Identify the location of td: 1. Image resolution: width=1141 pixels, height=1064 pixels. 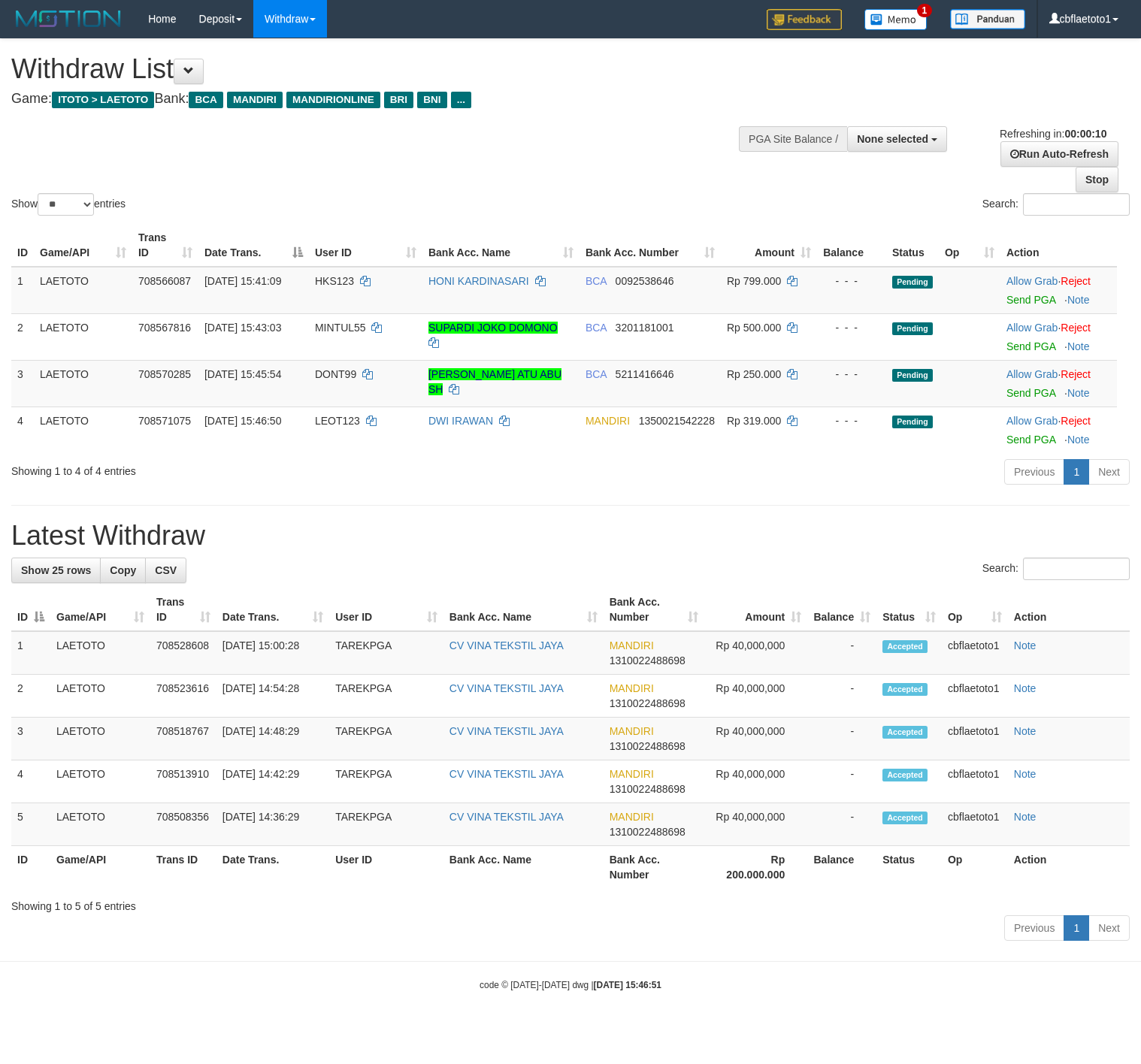
(31, 653).